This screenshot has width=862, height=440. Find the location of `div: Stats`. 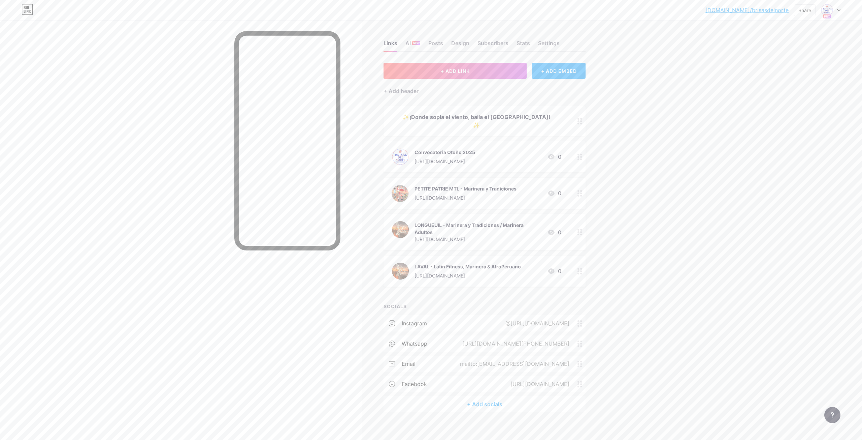

div: Stats is located at coordinates (523, 45).